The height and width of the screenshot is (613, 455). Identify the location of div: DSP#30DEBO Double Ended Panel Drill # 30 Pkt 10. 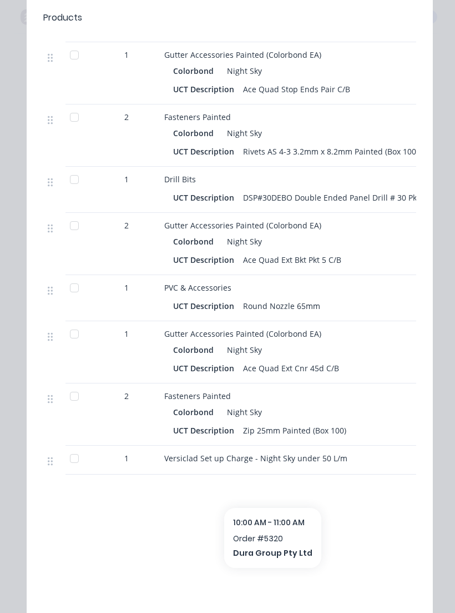
(337, 197).